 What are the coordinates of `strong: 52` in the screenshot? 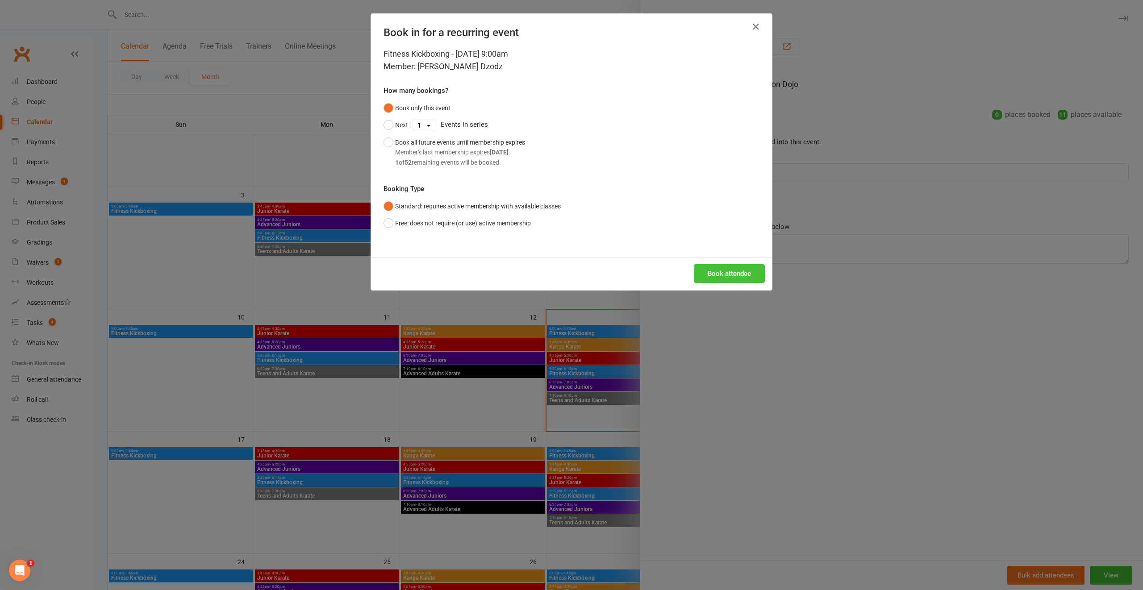 It's located at (408, 163).